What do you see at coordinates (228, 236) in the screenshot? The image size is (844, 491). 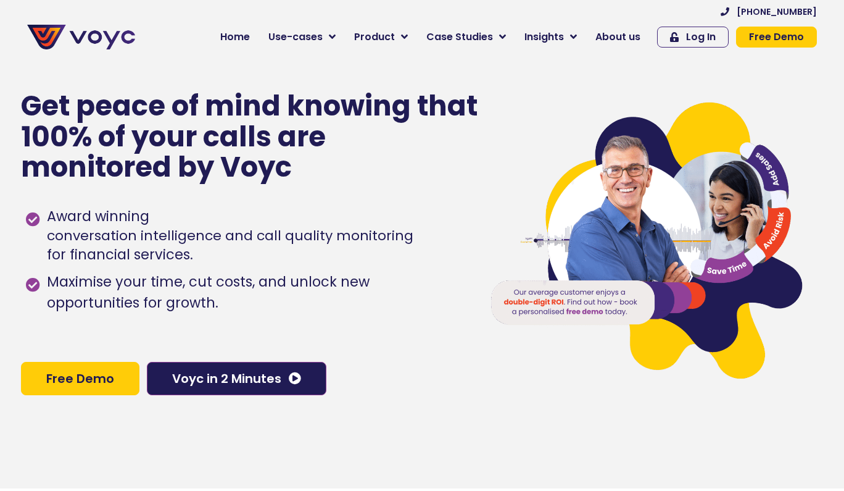 I see `span: Award winning for financial services.` at bounding box center [228, 236].